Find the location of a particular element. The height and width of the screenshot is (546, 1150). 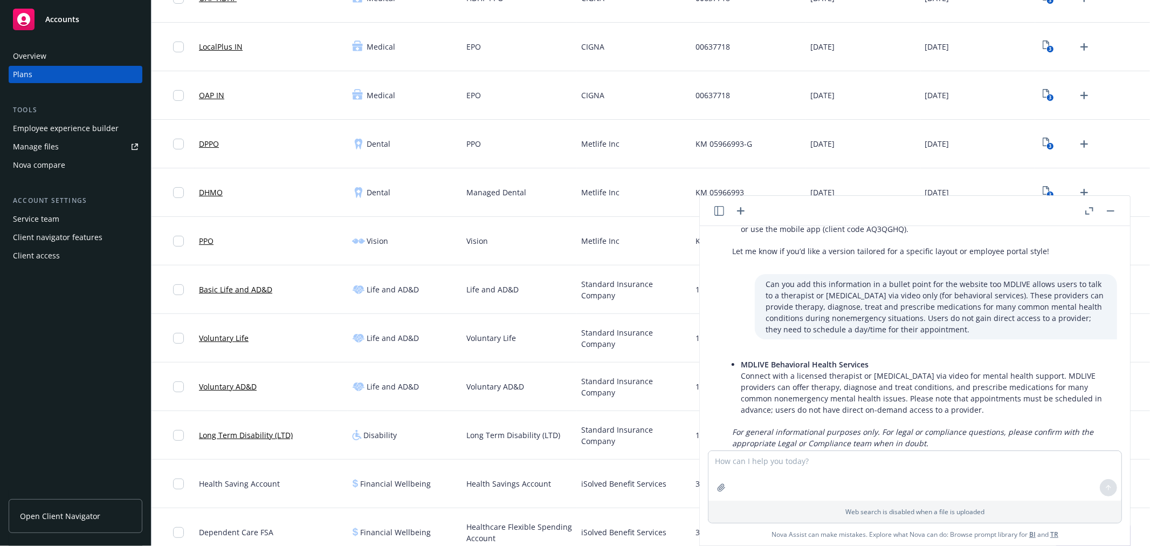

span: Health Saving Account is located at coordinates (239, 483).